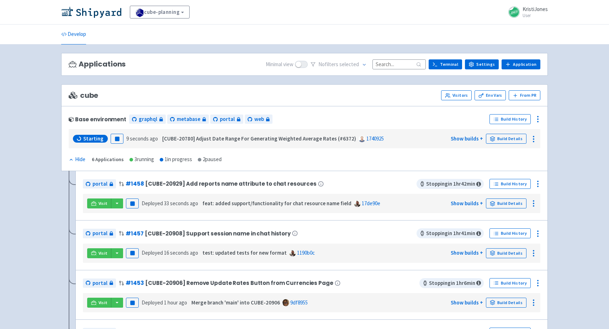 The width and height of the screenshot is (609, 329). I want to click on span: KristiJones, so click(535, 9).